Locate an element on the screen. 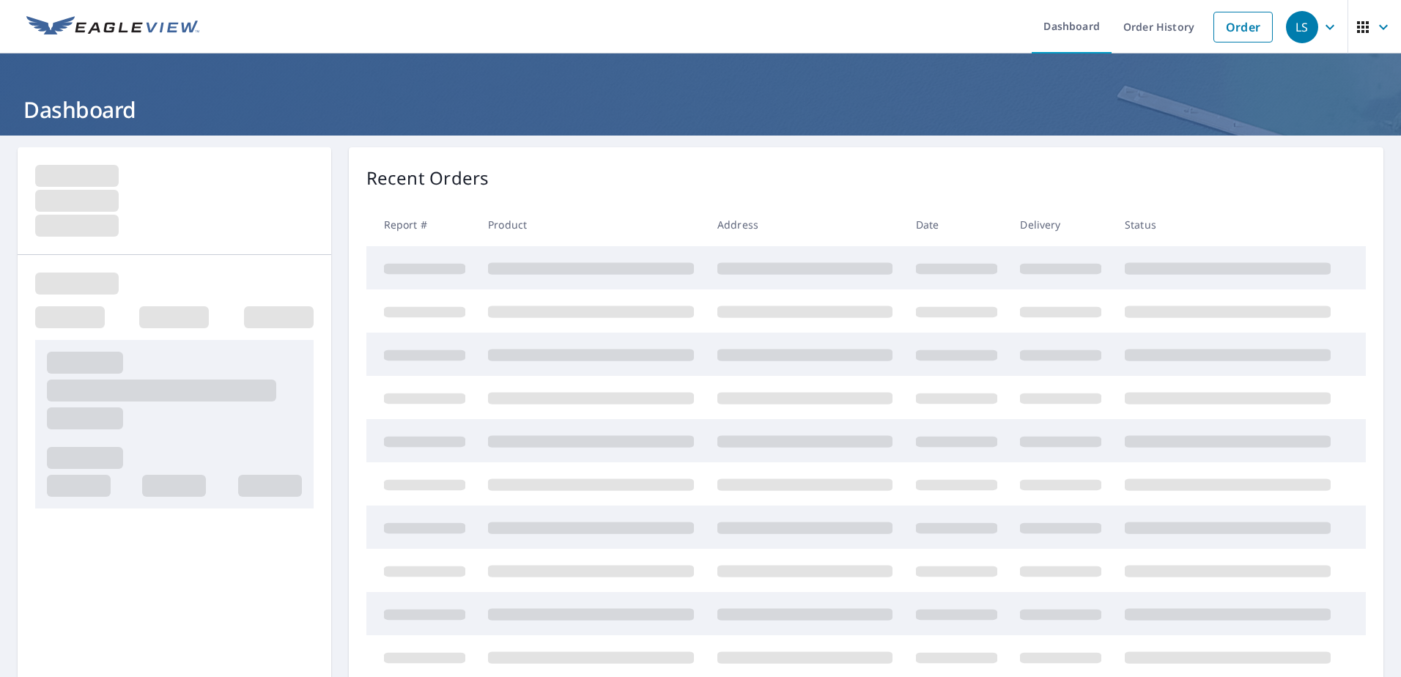  p: Recent Orders is located at coordinates (428, 178).